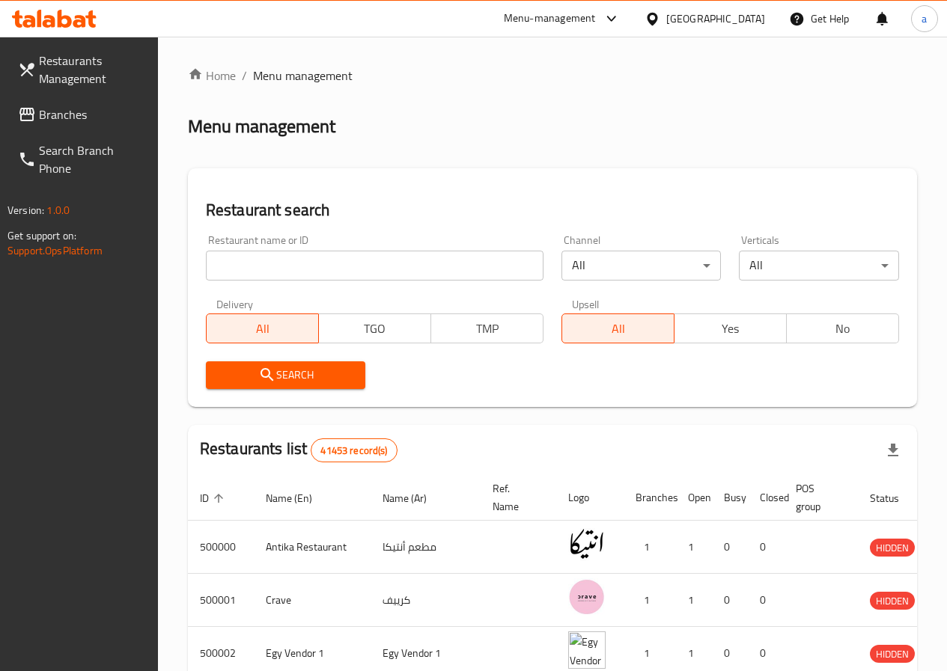 Image resolution: width=947 pixels, height=671 pixels. What do you see at coordinates (82, 70) in the screenshot?
I see `a: Restaurants Management` at bounding box center [82, 70].